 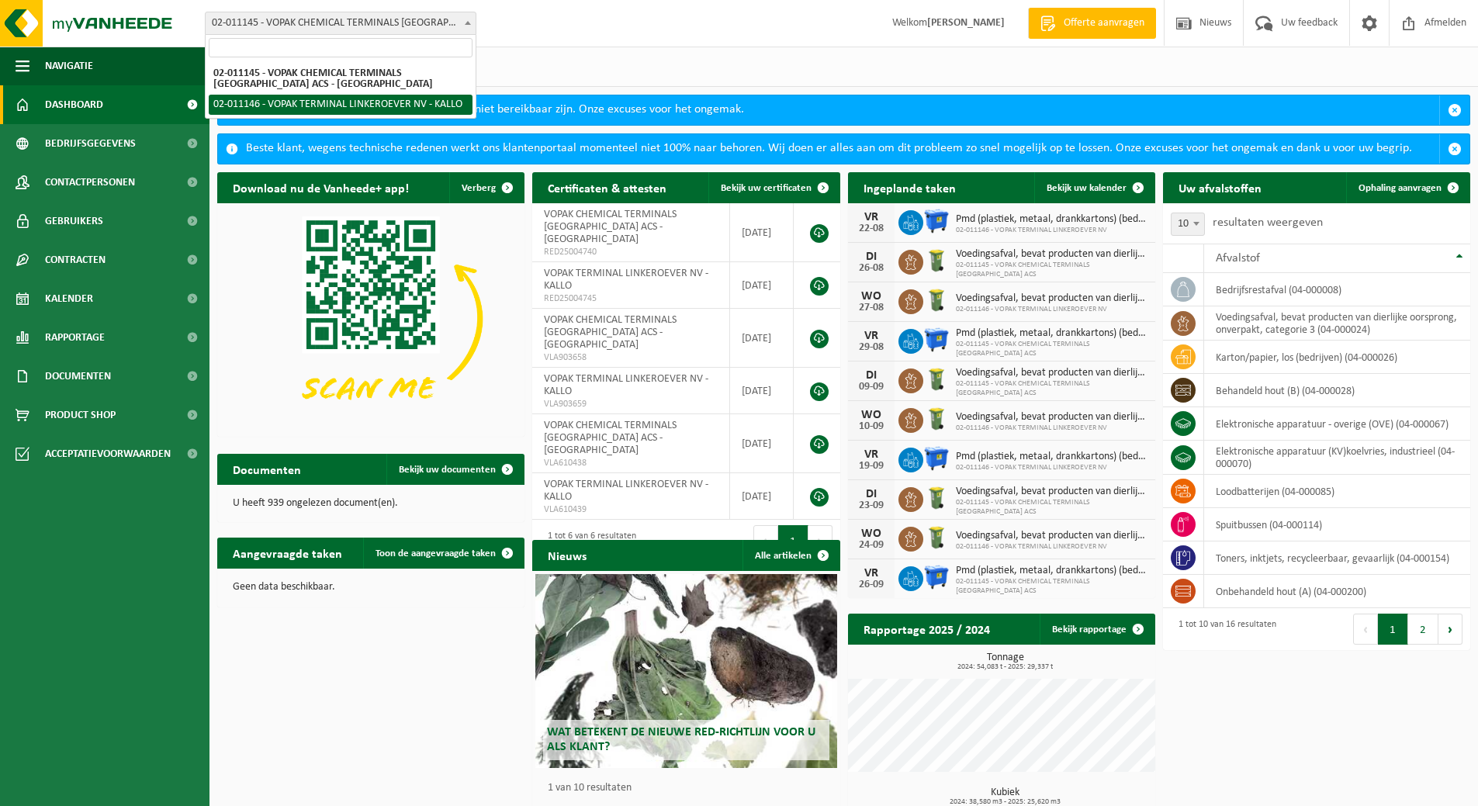 What do you see at coordinates (766, 188) in the screenshot?
I see `span: Bekijk uw certificaten` at bounding box center [766, 188].